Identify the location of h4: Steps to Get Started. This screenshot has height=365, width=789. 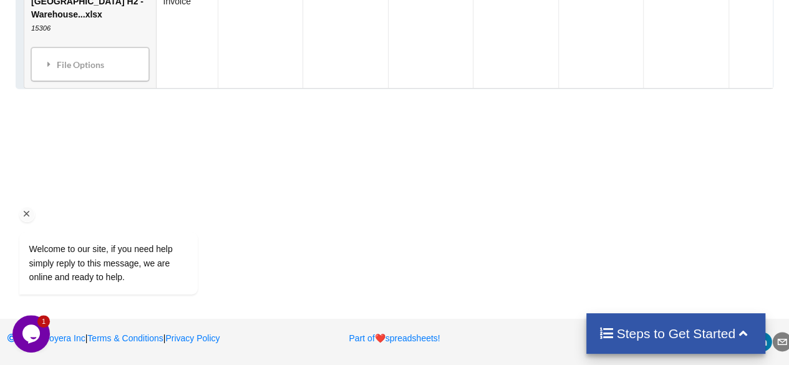
(676, 333).